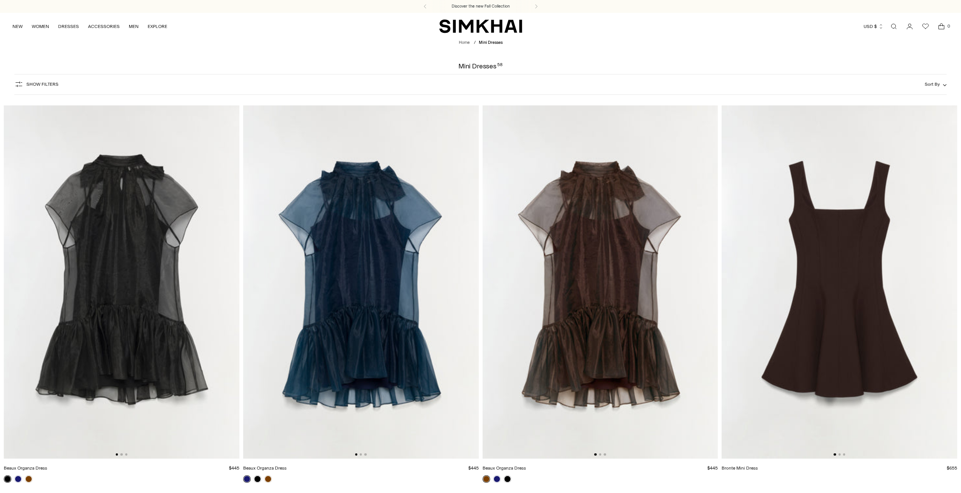 The height and width of the screenshot is (493, 961). What do you see at coordinates (481, 26) in the screenshot?
I see `a: SIMKHAI` at bounding box center [481, 26].